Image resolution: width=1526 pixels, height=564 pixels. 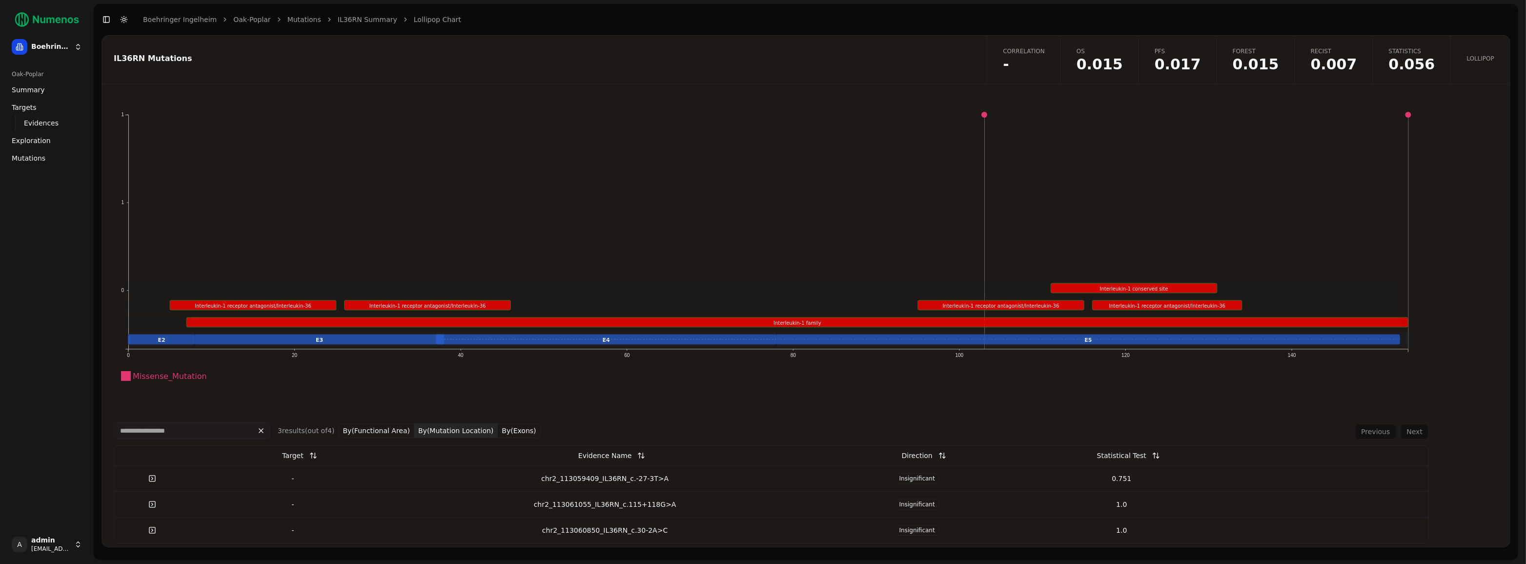 I want to click on span: admin, so click(x=51, y=540).